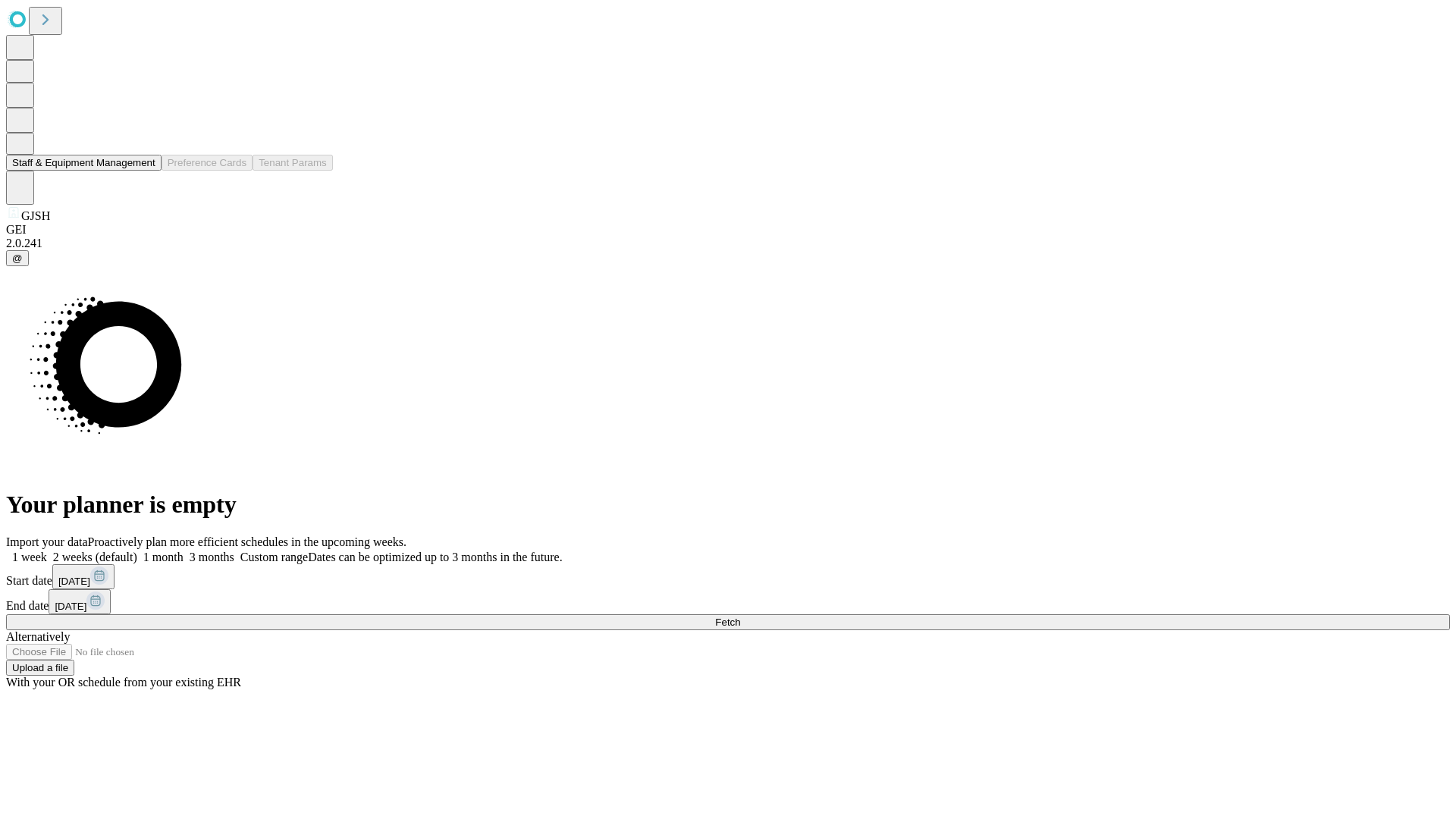 The width and height of the screenshot is (1456, 819). Describe the element at coordinates (38, 636) in the screenshot. I see `span: Alternatively` at that location.